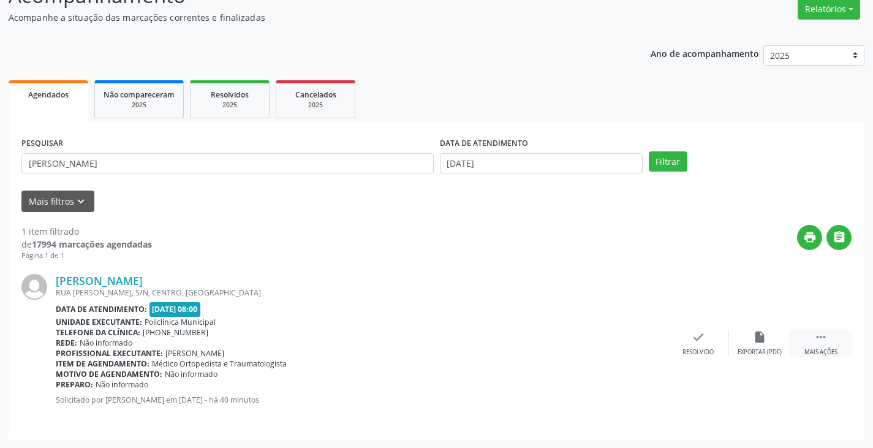 The height and width of the screenshot is (448, 873). I want to click on span: Não compareceram, so click(139, 94).